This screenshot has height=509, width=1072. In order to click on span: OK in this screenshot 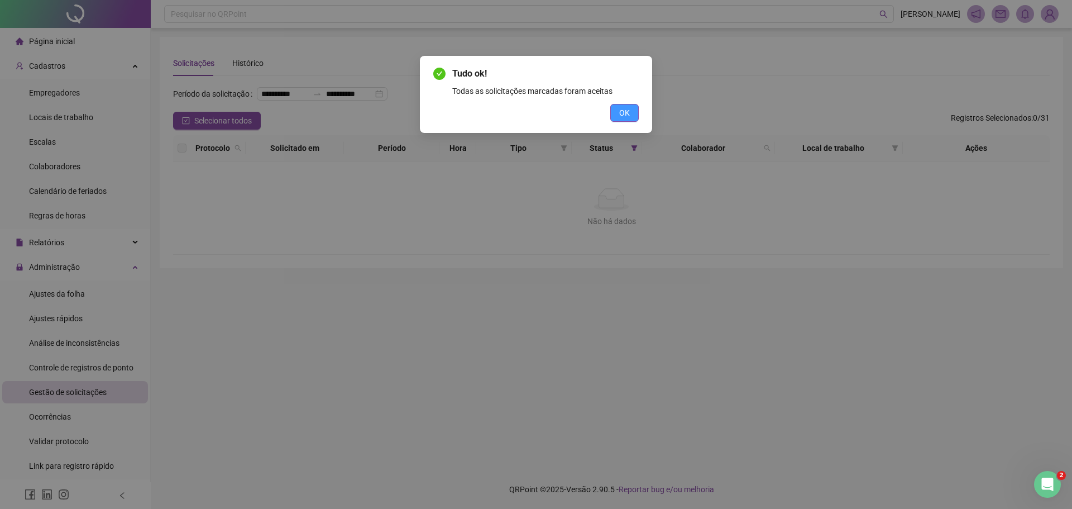, I will do `click(625, 113)`.